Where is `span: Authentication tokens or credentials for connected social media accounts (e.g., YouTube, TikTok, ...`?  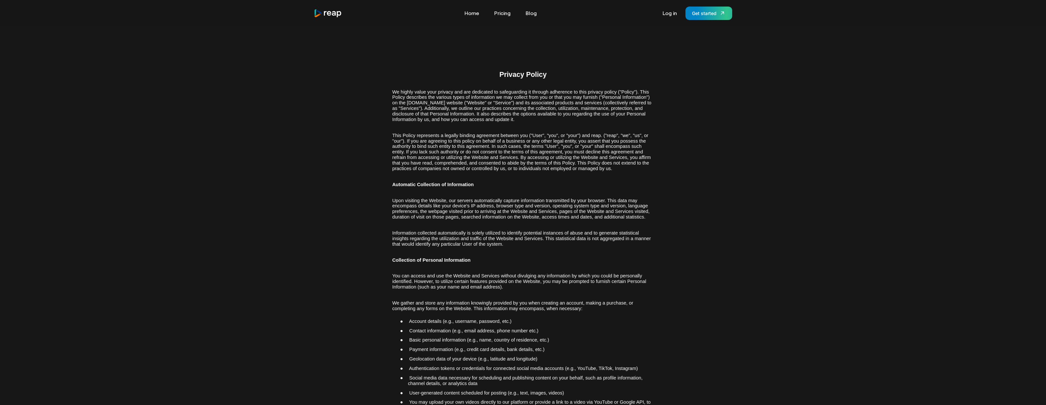 span: Authentication tokens or credentials for connected social media accounts (e.g., YouTube, TikTok, ... is located at coordinates (523, 368).